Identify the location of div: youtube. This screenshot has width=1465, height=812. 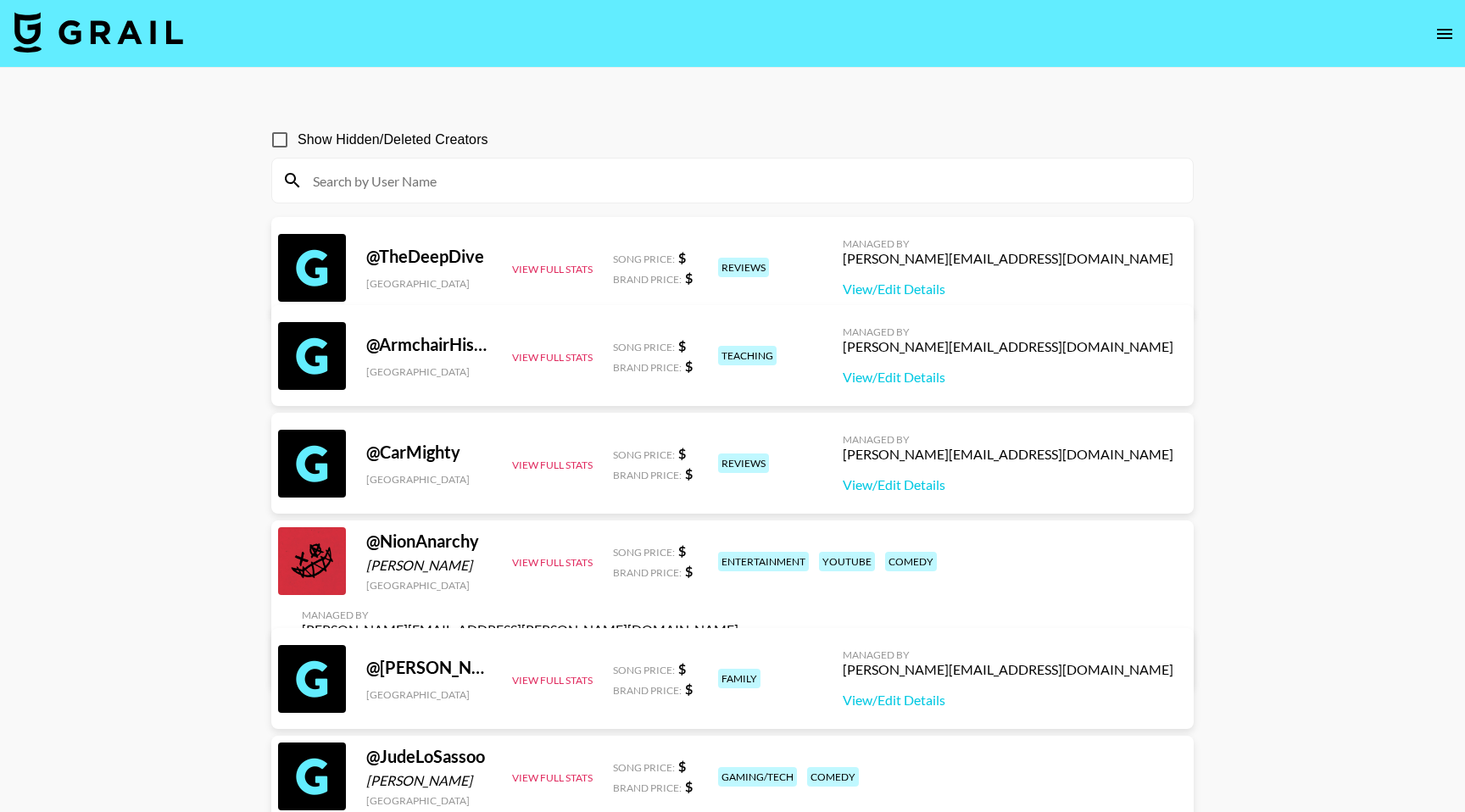
(847, 561).